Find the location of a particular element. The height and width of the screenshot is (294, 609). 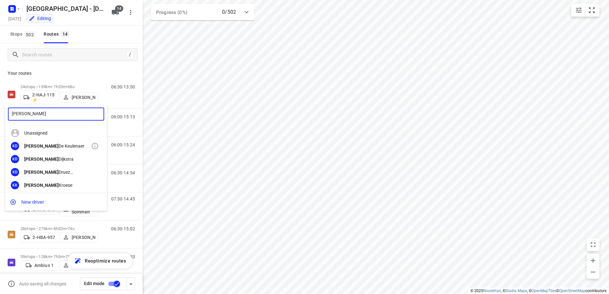

div: Kroese is located at coordinates (58, 185).